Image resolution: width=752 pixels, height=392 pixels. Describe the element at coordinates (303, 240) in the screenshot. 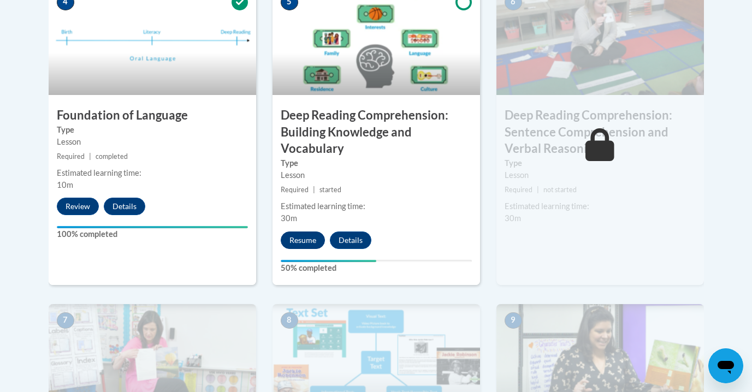

I see `button: Resume` at that location.